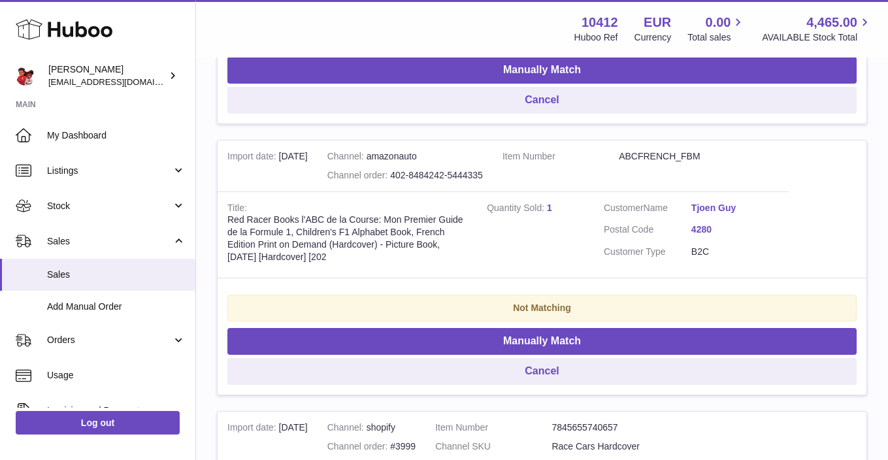  What do you see at coordinates (237, 209) in the screenshot?
I see `strong: Title` at bounding box center [237, 209].